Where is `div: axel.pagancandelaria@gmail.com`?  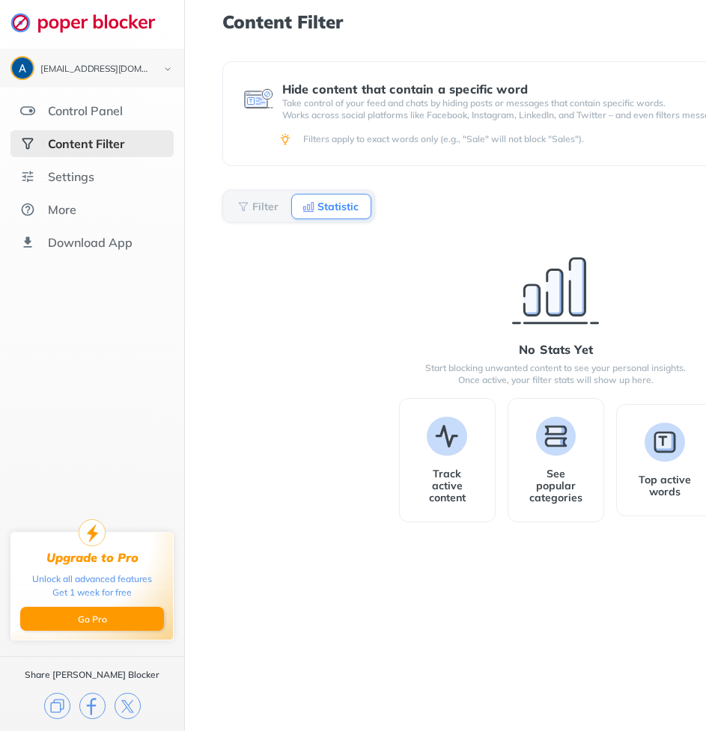
div: axel.pagancandelaria@gmail.com is located at coordinates (96, 70).